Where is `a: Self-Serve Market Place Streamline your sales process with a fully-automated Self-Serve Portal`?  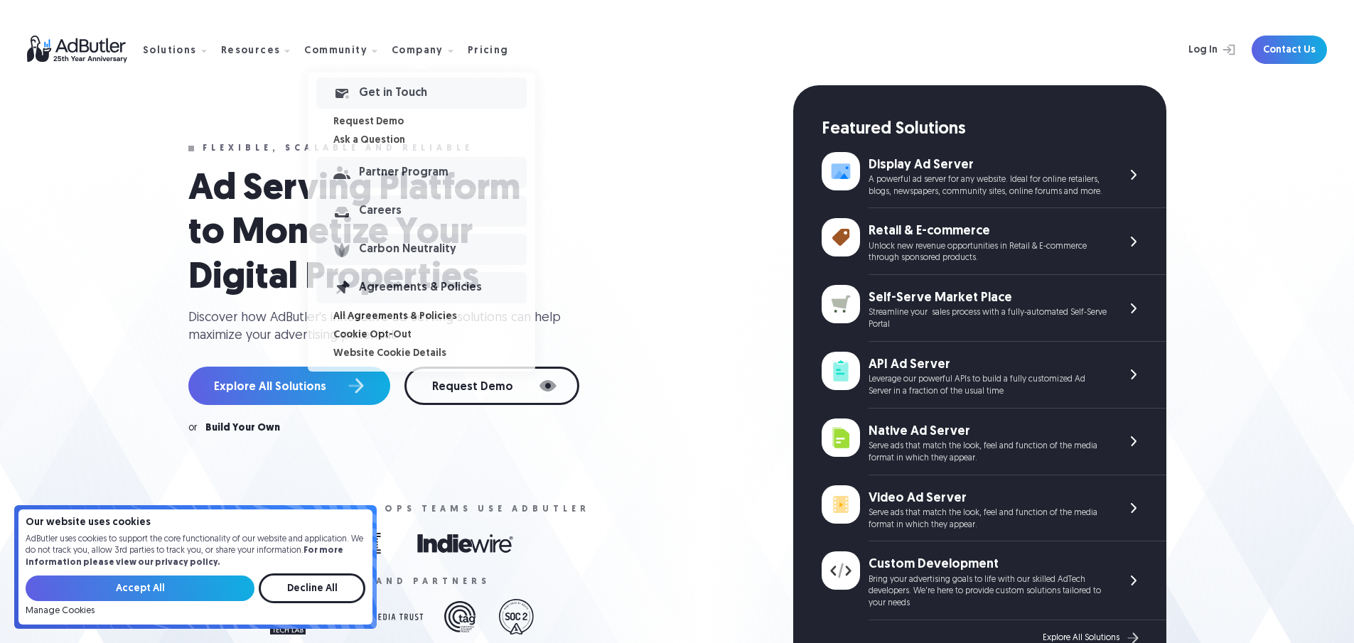
a: Self-Serve Market Place Streamline your sales process with a fully-automated Self-Serve Portal is located at coordinates (993, 308).